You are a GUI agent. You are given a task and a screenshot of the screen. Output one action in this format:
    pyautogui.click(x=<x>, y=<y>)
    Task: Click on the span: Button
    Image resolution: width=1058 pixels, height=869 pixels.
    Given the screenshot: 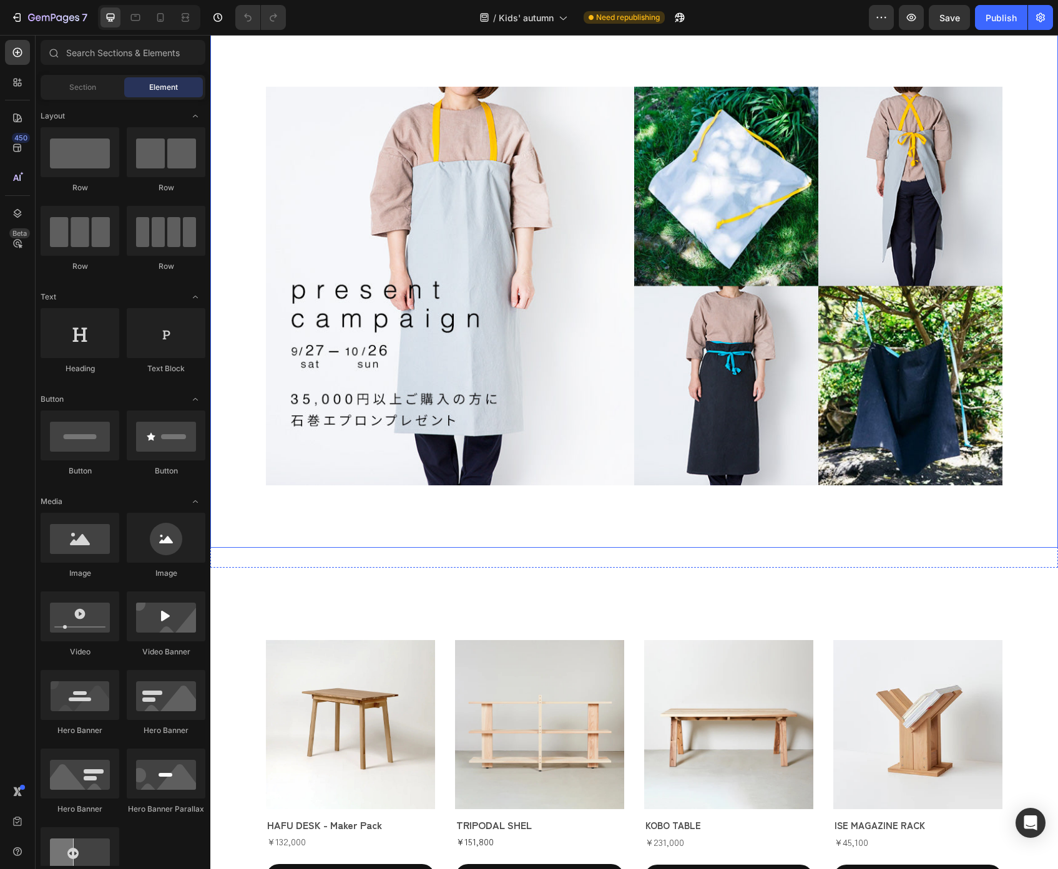 What is the action you would take?
    pyautogui.click(x=52, y=399)
    